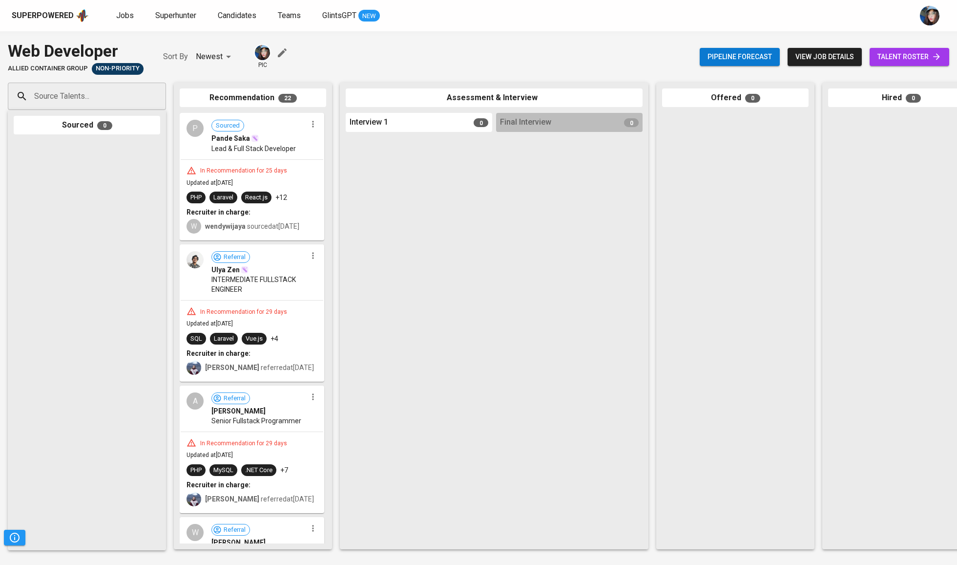 This screenshot has width=957, height=565. I want to click on a: GlintsGPT NEW, so click(351, 16).